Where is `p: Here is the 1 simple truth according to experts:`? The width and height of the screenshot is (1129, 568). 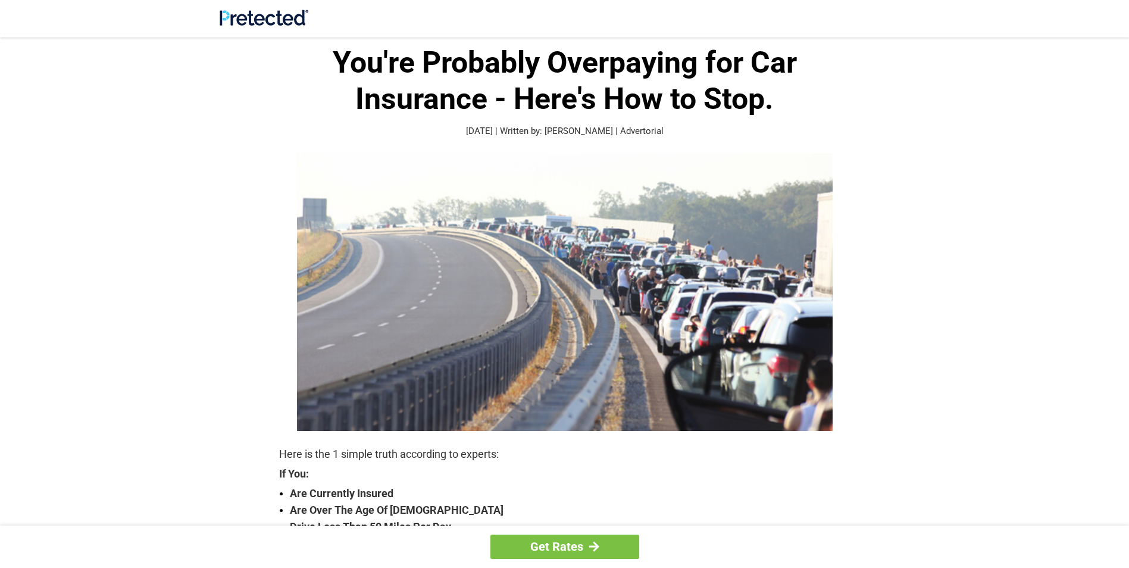
p: Here is the 1 simple truth according to experts: is located at coordinates (565, 454).